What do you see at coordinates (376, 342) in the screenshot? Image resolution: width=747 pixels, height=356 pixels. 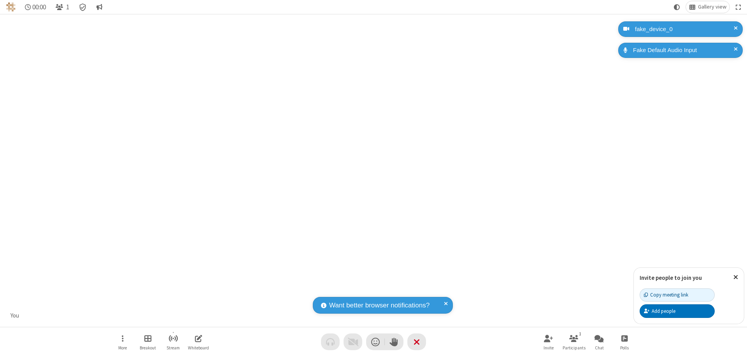 I see `button: Send a reaction` at bounding box center [376, 342].